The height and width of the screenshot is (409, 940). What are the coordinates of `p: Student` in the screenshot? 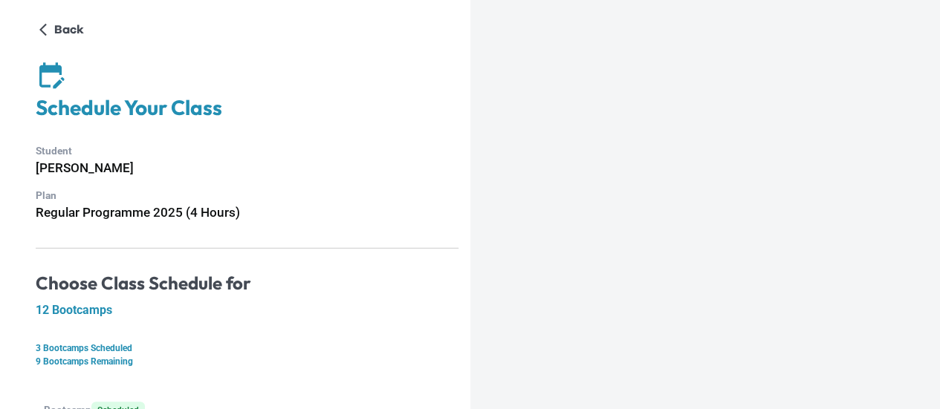 It's located at (247, 151).